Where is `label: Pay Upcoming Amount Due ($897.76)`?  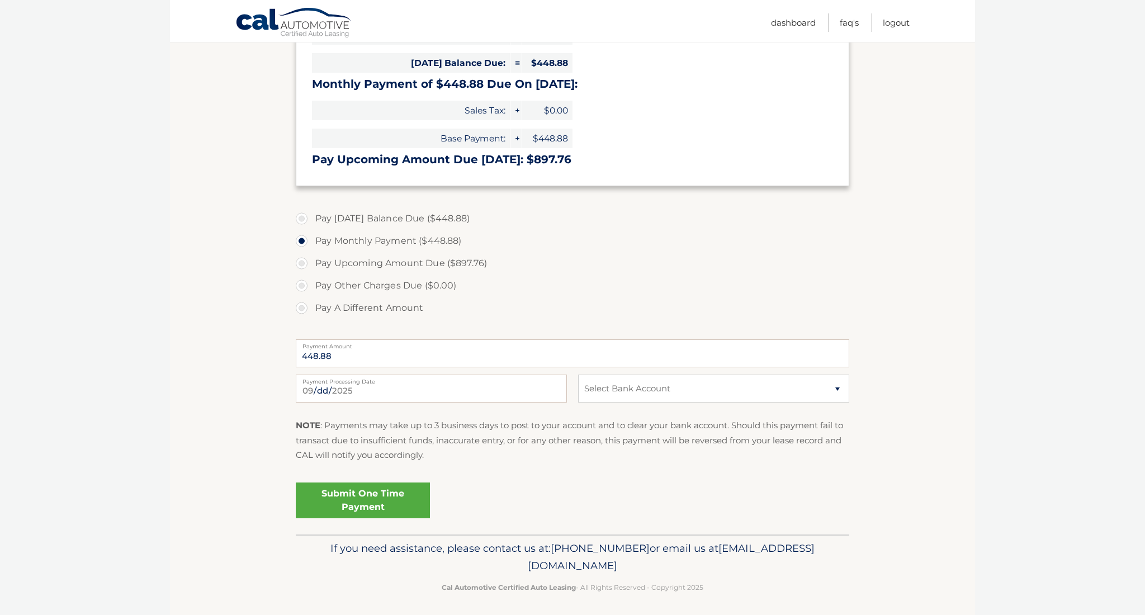
label: Pay Upcoming Amount Due ($897.76) is located at coordinates (573, 263).